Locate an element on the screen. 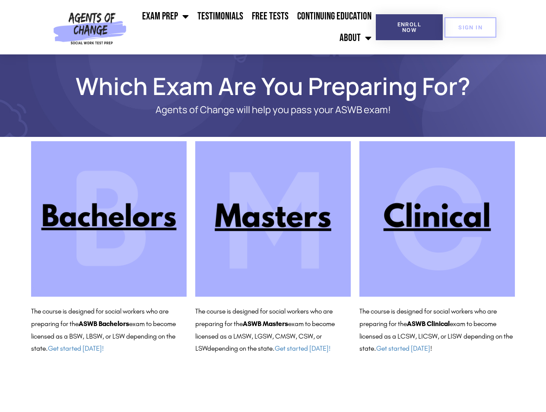  a: Continuing Education is located at coordinates (335, 16).